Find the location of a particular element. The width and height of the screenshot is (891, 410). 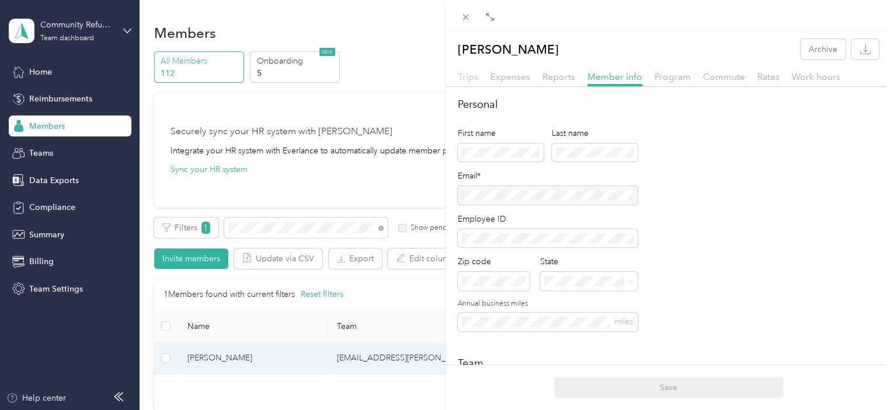

div: State is located at coordinates (589, 262).